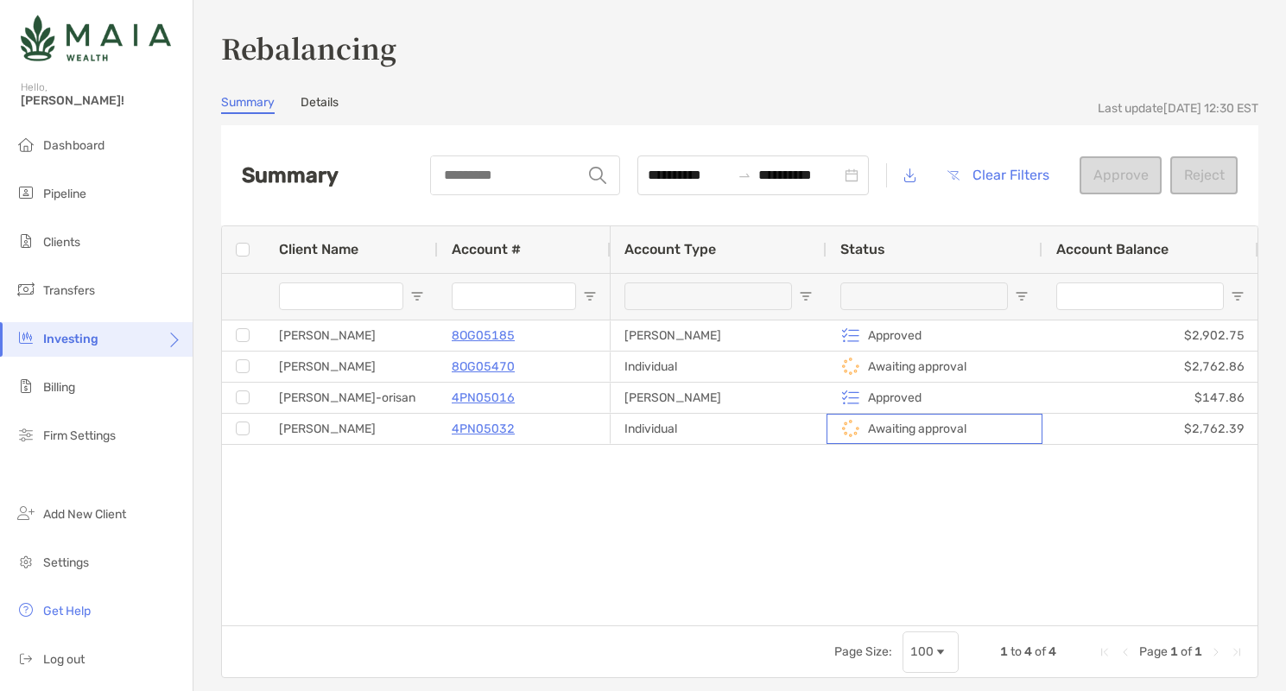 The width and height of the screenshot is (1286, 691). Describe the element at coordinates (514, 296) in the screenshot. I see `input: Account # Filter Input` at that location.